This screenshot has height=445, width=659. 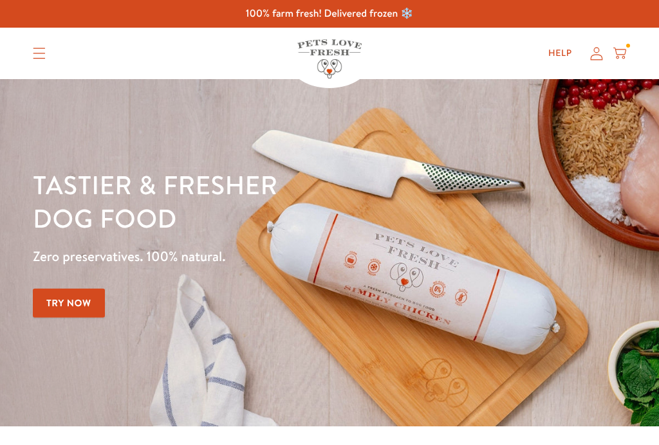 I want to click on p: Zero preservatives. 100% natural., so click(x=230, y=257).